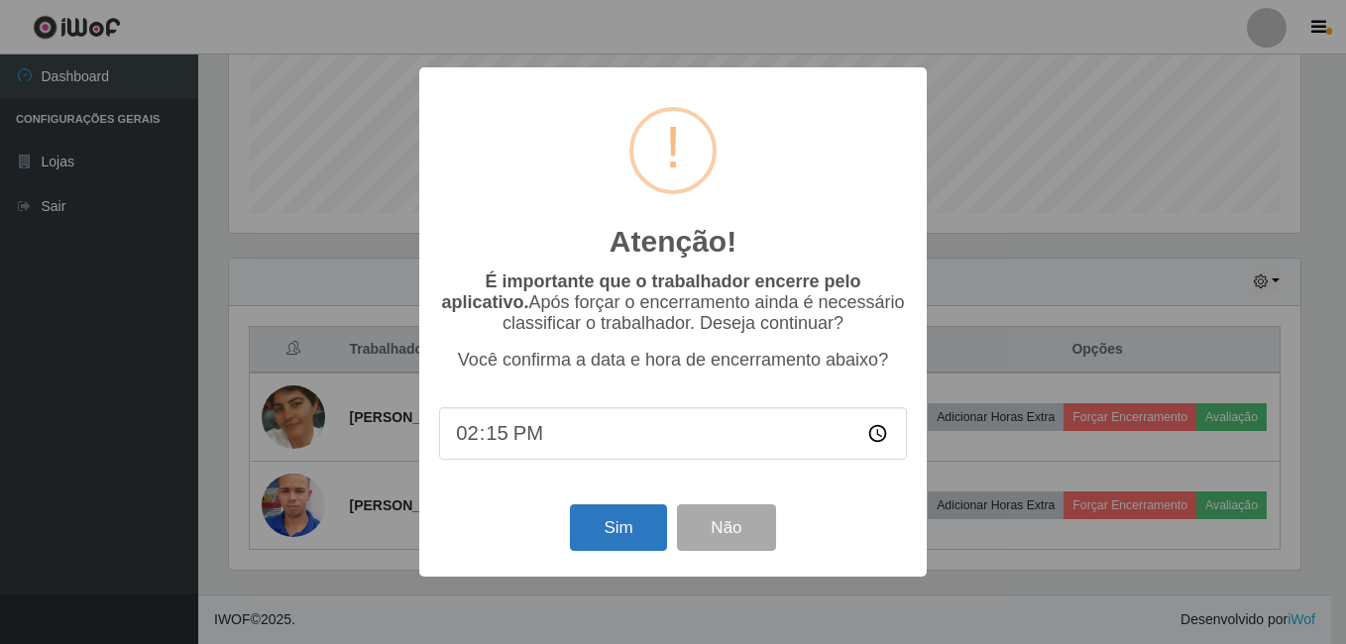  Describe the element at coordinates (650, 291) in the screenshot. I see `b: É importante que o trabalhador encerre pelo aplicativo.` at that location.